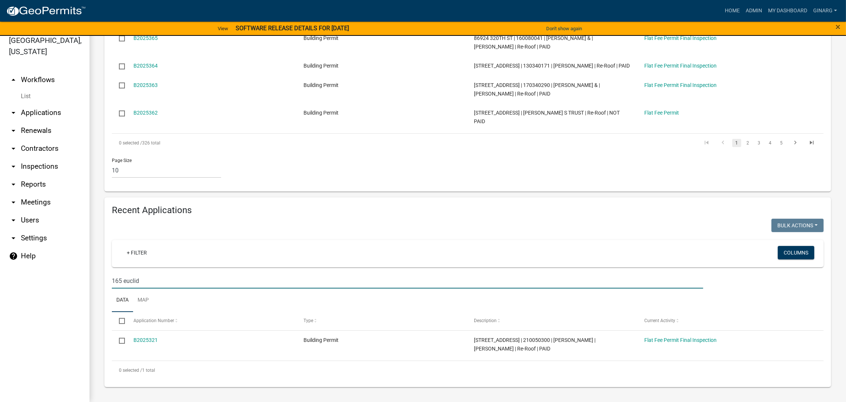 This screenshot has width=846, height=402. I want to click on datatable-header-cell: Description, so click(552, 321).